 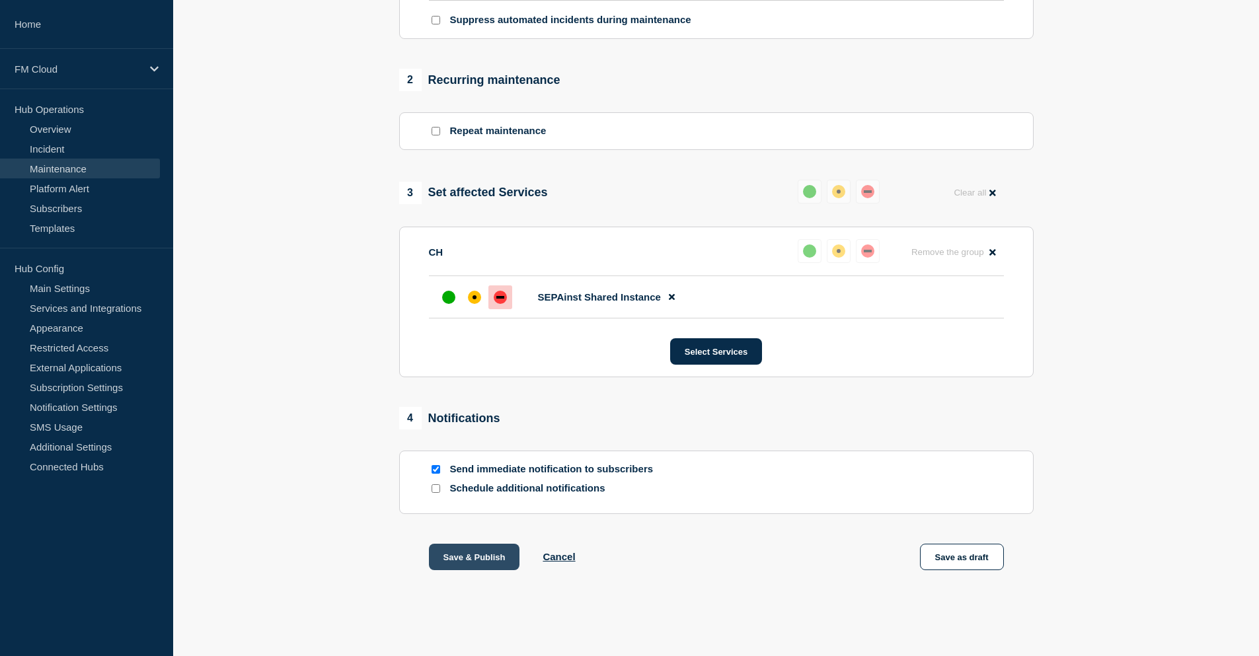 I want to click on p: Send immediate notification to subscribers, so click(x=556, y=469).